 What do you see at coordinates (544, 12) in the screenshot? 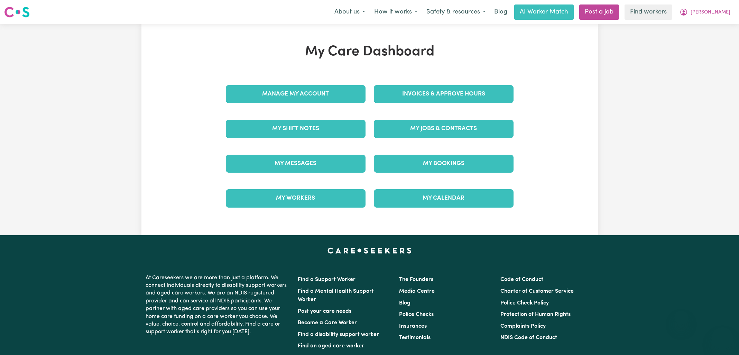
I see `a: AI Worker Match` at bounding box center [544, 12].